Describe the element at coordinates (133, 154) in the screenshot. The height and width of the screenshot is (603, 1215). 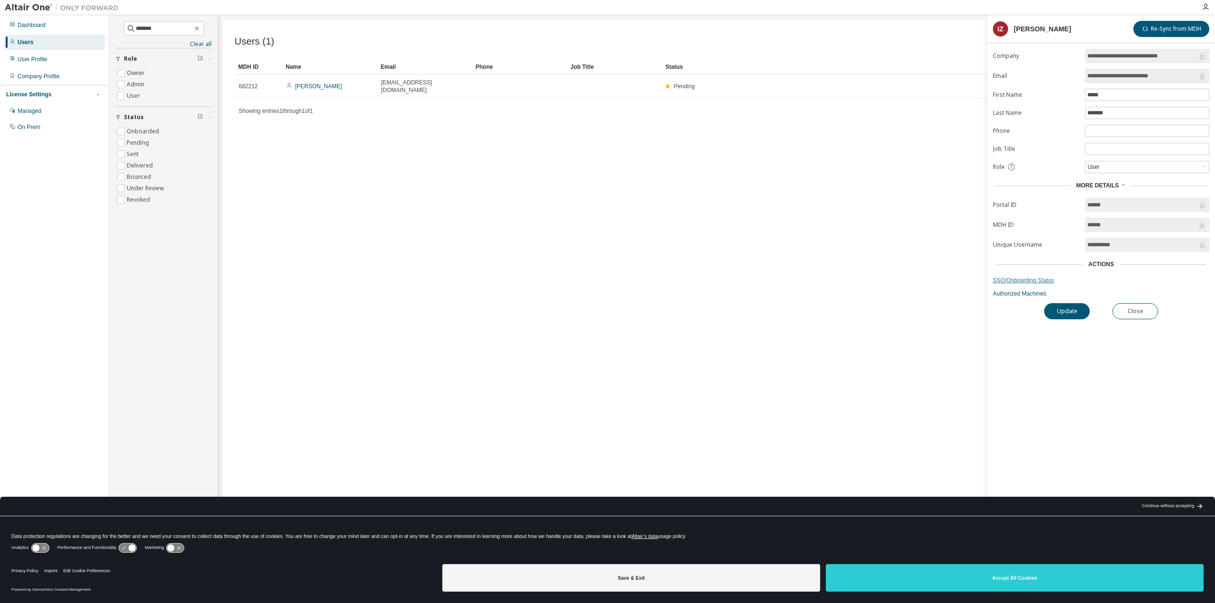
I see `label: Sent` at that location.